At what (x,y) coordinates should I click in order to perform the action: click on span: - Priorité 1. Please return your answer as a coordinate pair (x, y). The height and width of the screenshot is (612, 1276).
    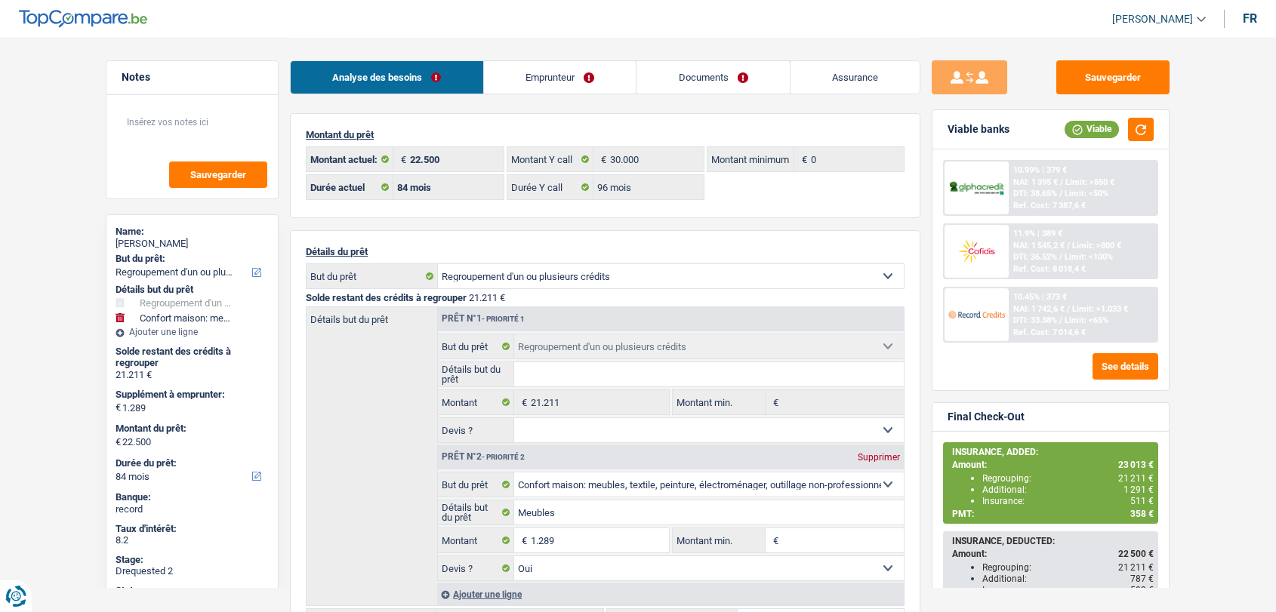
    Looking at the image, I should click on (503, 319).